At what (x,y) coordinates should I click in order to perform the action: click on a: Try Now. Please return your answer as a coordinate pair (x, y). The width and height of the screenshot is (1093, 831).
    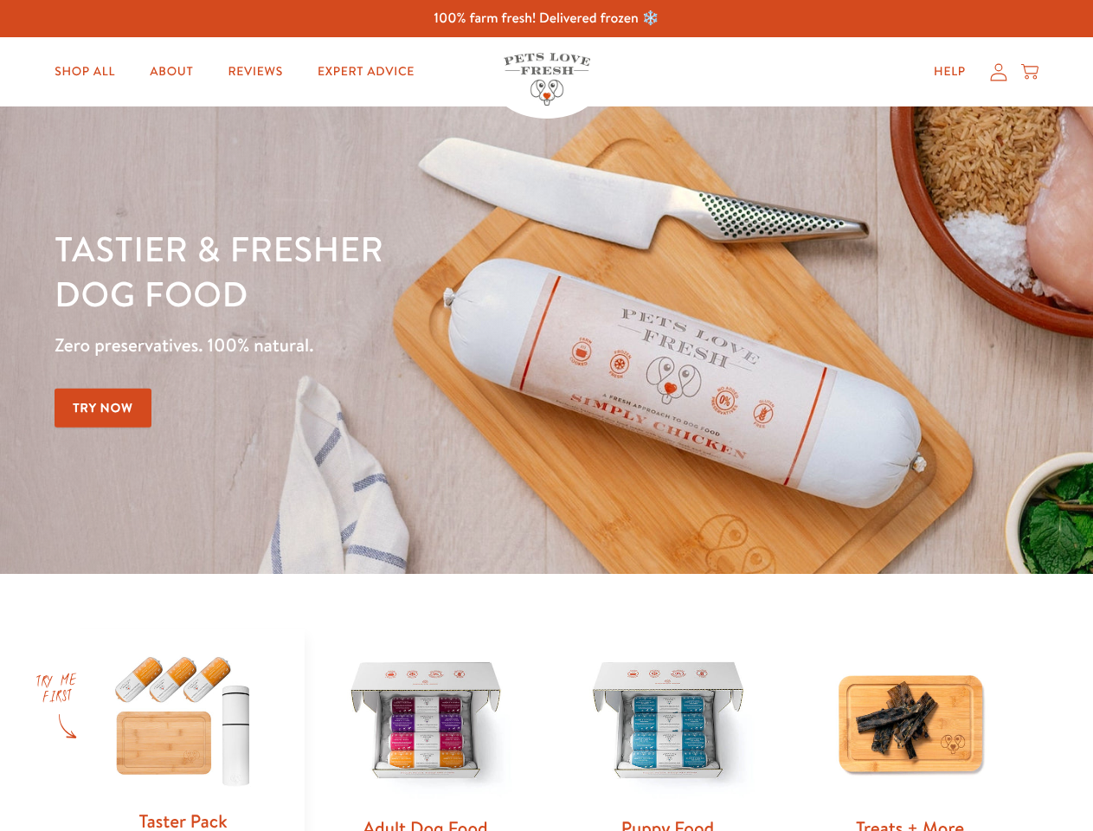
    Looking at the image, I should click on (103, 408).